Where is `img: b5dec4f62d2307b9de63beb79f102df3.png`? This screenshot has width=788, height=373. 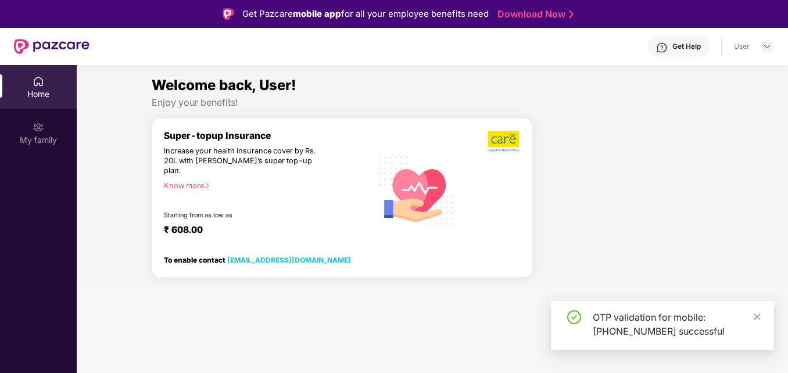 img: b5dec4f62d2307b9de63beb79f102df3.png is located at coordinates (504, 141).